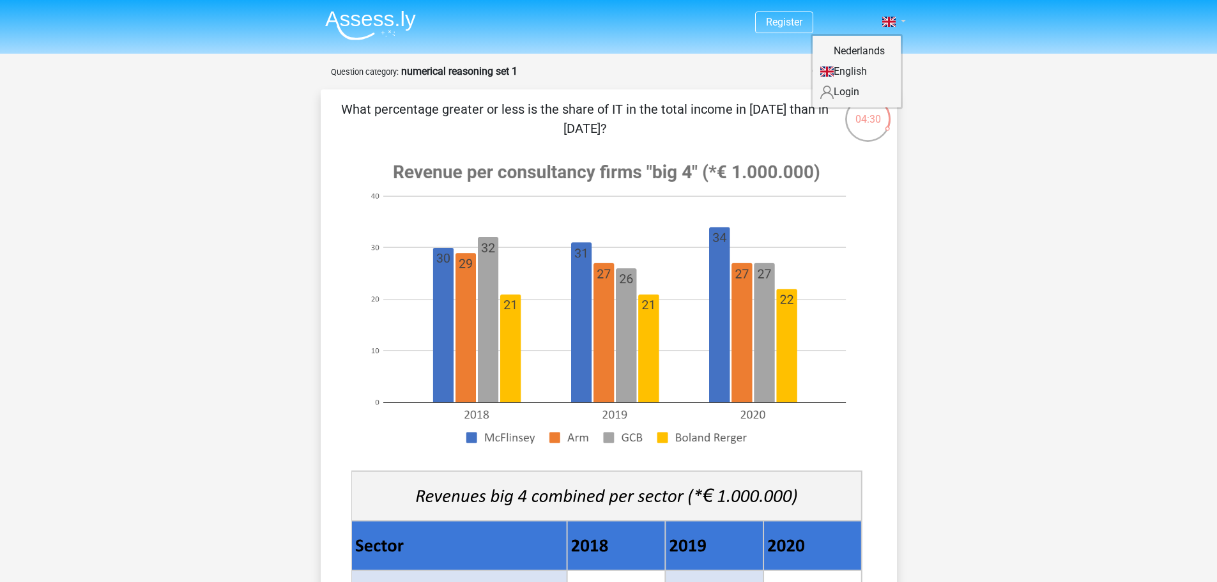 The height and width of the screenshot is (582, 1217). I want to click on a: Register, so click(784, 22).